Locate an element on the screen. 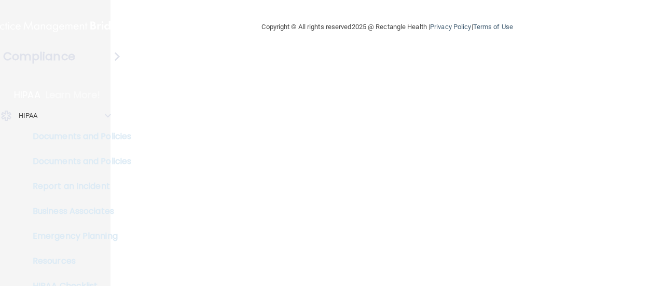 Image resolution: width=664 pixels, height=286 pixels. a: Privacy Policy is located at coordinates (450, 26).